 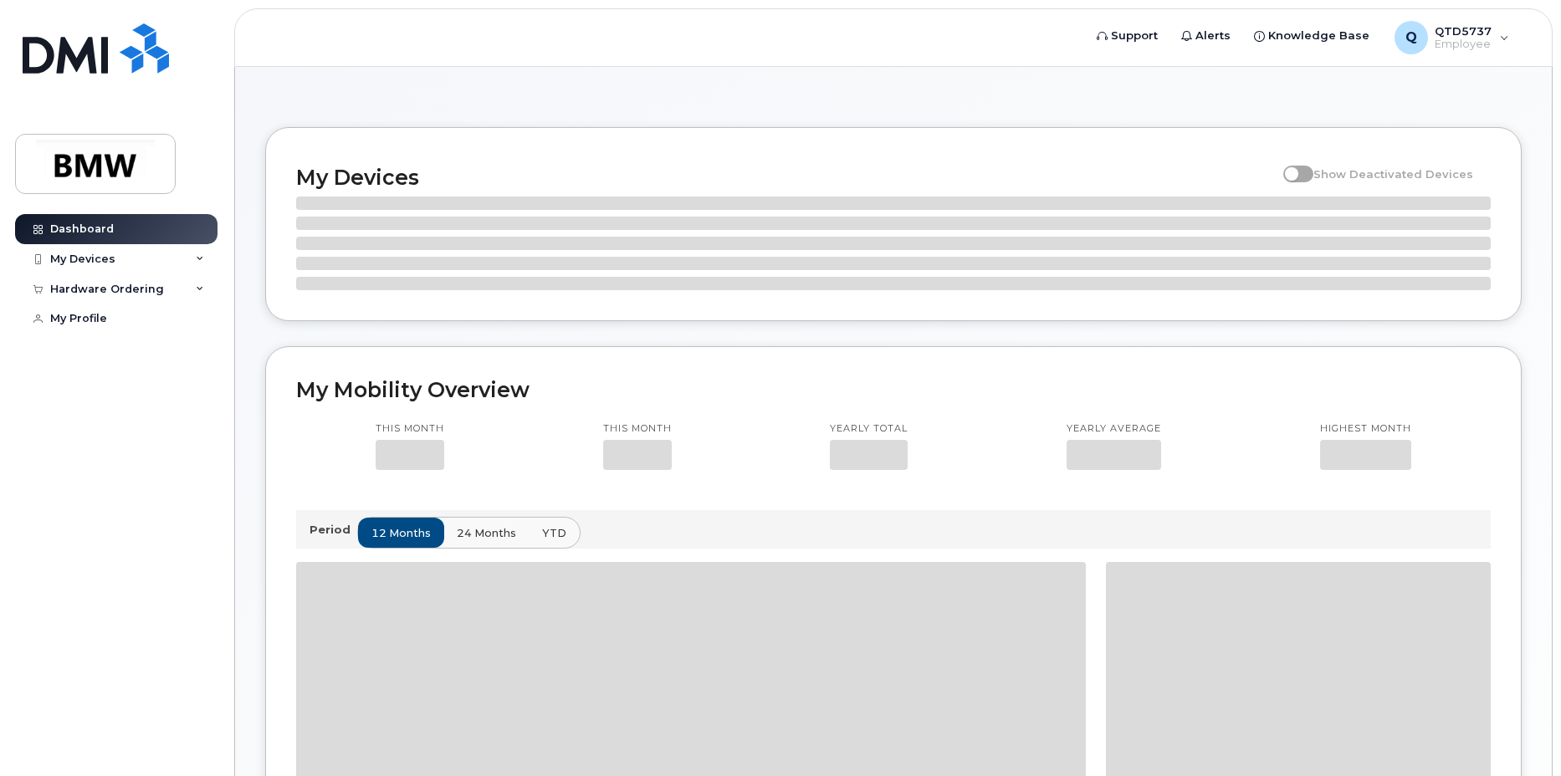 I want to click on h2: My Devices, so click(x=785, y=177).